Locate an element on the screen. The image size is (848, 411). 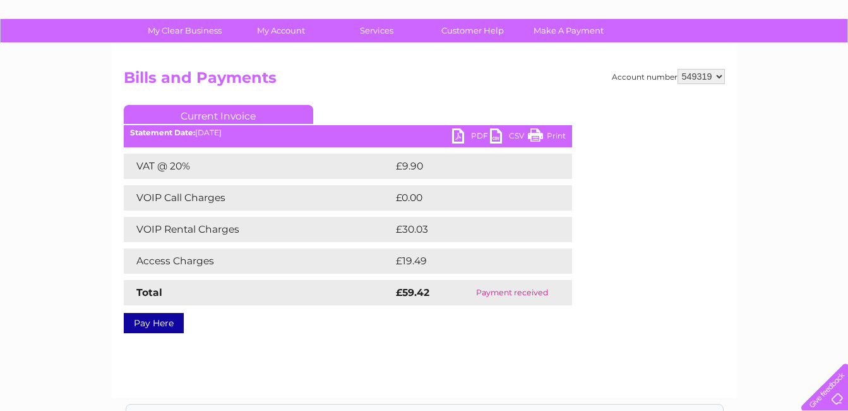
td: Payment received is located at coordinates (512, 292).